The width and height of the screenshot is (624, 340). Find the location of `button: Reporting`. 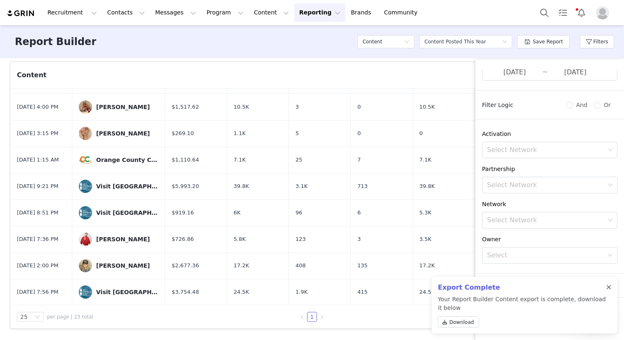

button: Reporting is located at coordinates (320, 12).